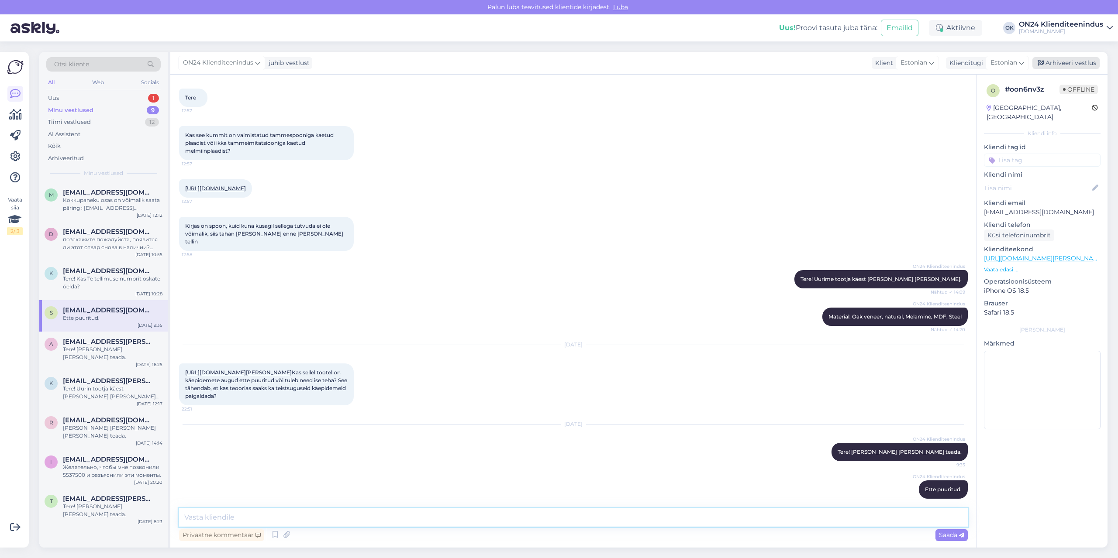 This screenshot has width=1118, height=558. I want to click on span: 9:35, so click(948, 465).